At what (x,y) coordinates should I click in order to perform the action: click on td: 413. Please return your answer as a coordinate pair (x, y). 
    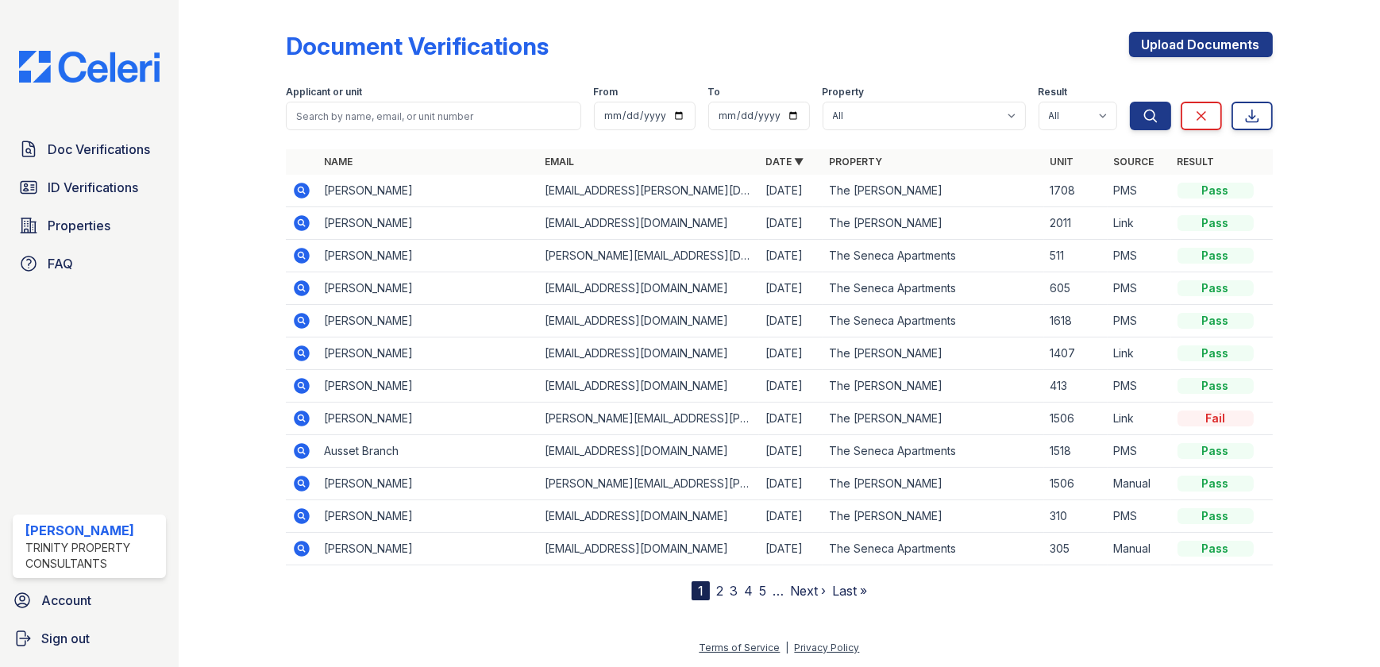
    Looking at the image, I should click on (1076, 386).